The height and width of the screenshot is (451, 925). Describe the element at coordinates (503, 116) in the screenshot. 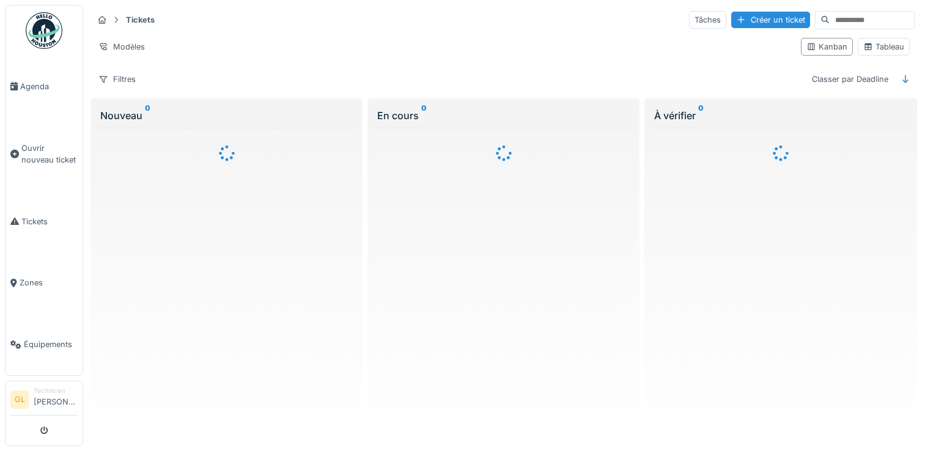

I see `div: En cours` at that location.